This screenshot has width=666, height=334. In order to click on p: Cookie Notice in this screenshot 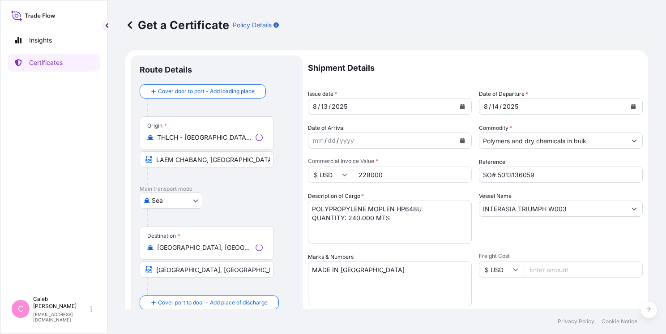, I will do `click(620, 321)`.